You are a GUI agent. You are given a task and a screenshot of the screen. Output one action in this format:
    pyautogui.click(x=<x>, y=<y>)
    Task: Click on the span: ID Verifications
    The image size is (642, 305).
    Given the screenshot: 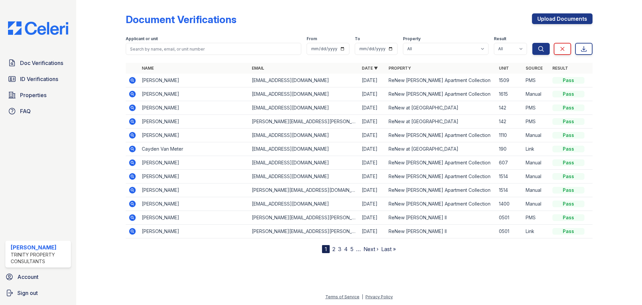 What is the action you would take?
    pyautogui.click(x=39, y=79)
    